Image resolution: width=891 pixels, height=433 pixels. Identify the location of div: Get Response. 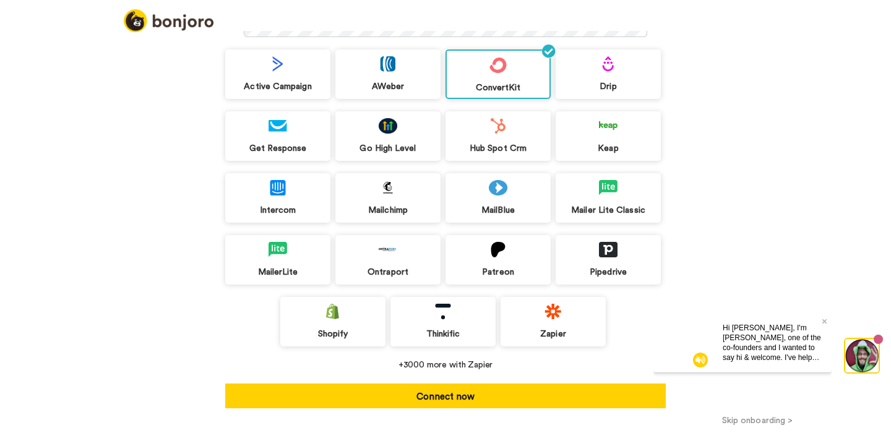
(278, 149).